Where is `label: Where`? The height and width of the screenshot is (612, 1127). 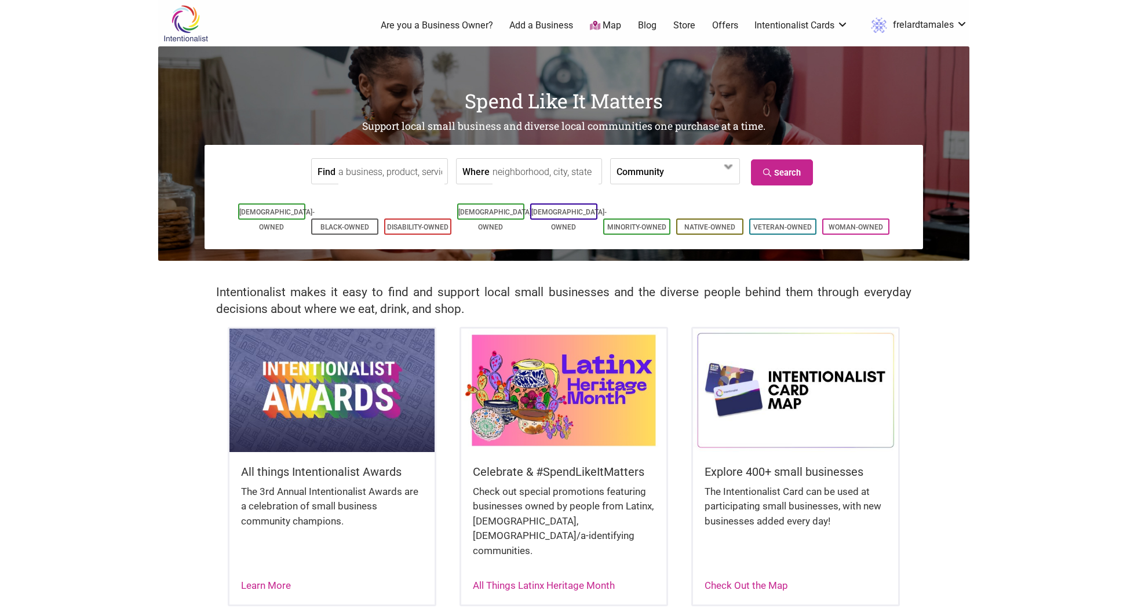 label: Where is located at coordinates (476, 171).